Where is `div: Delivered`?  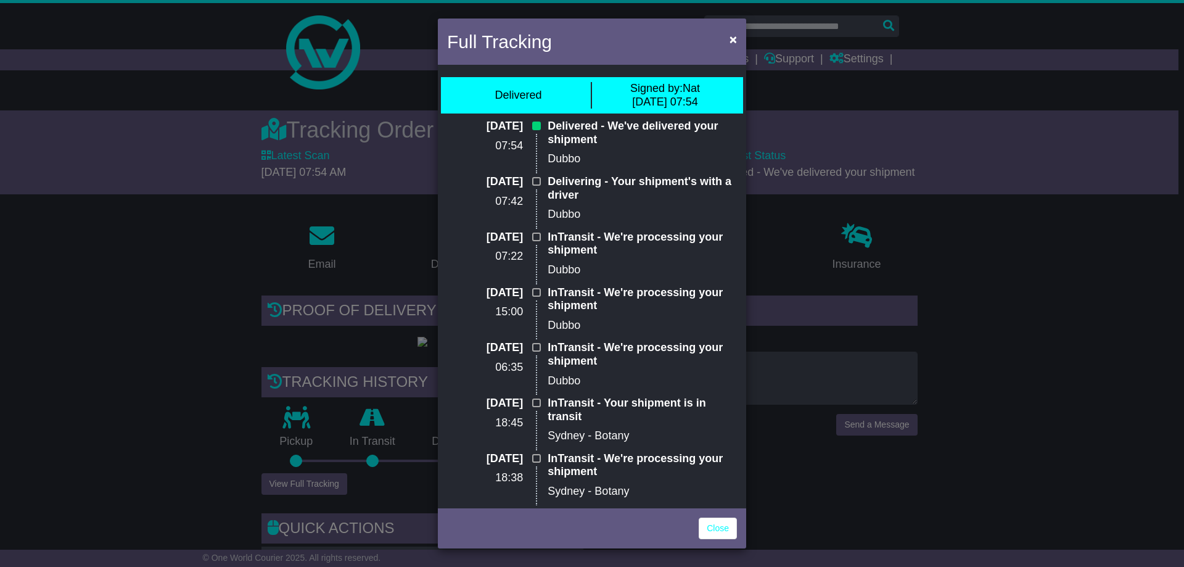
div: Delivered is located at coordinates (518, 96).